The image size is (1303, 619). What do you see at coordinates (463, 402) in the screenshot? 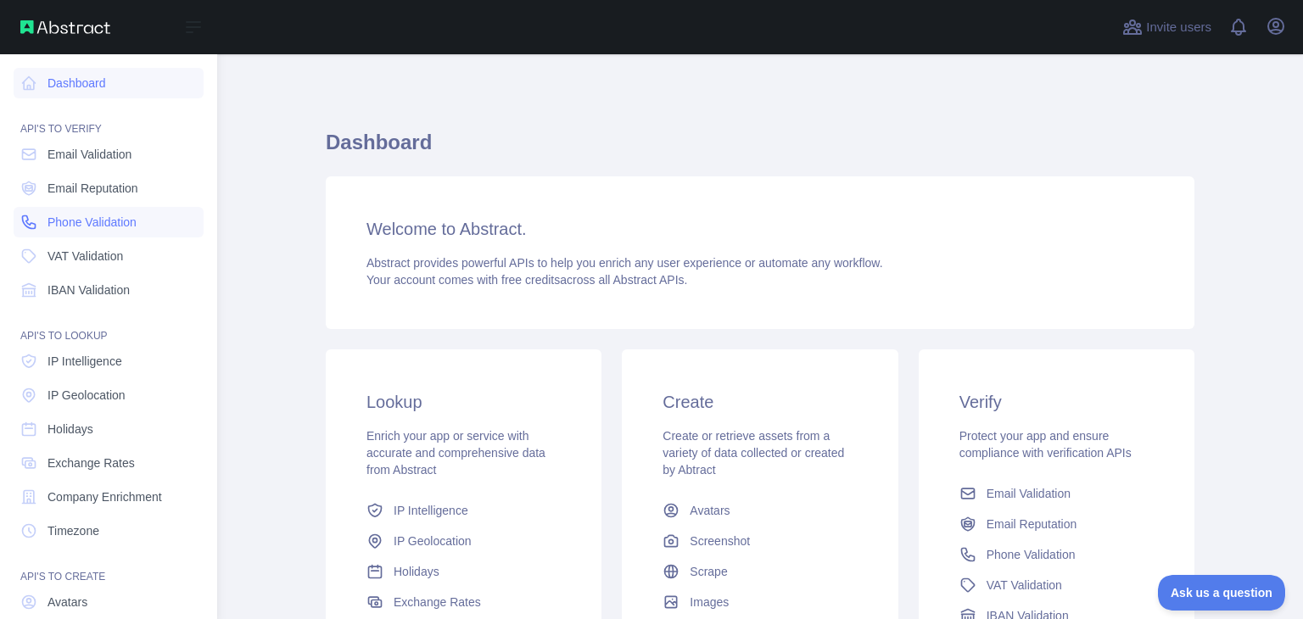
I see `h3: Lookup` at bounding box center [463, 402].